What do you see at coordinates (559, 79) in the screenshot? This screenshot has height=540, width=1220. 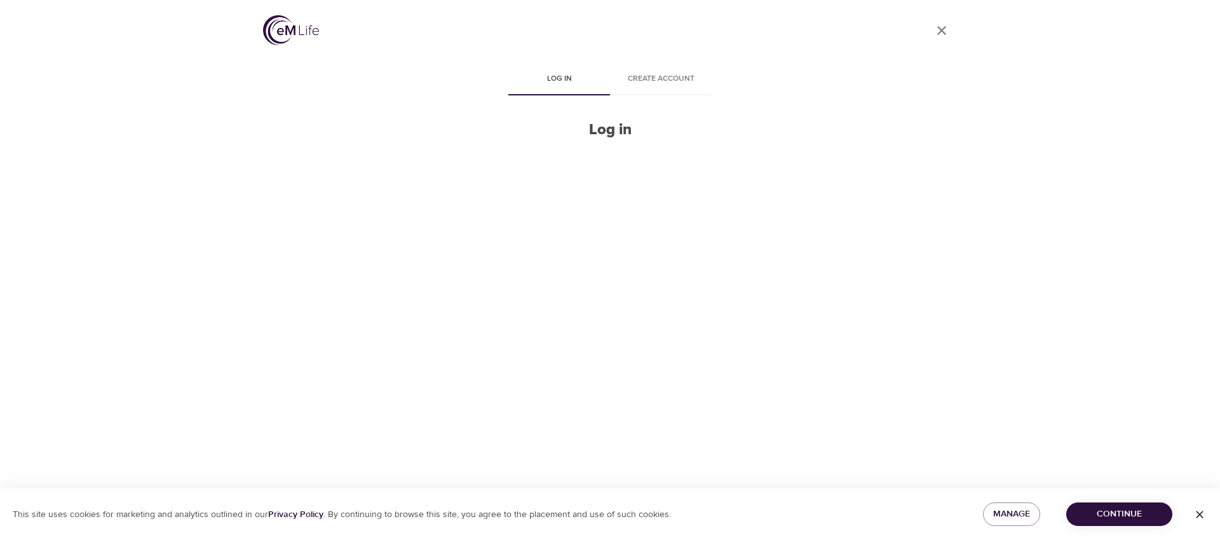 I see `span: Log in` at bounding box center [559, 79].